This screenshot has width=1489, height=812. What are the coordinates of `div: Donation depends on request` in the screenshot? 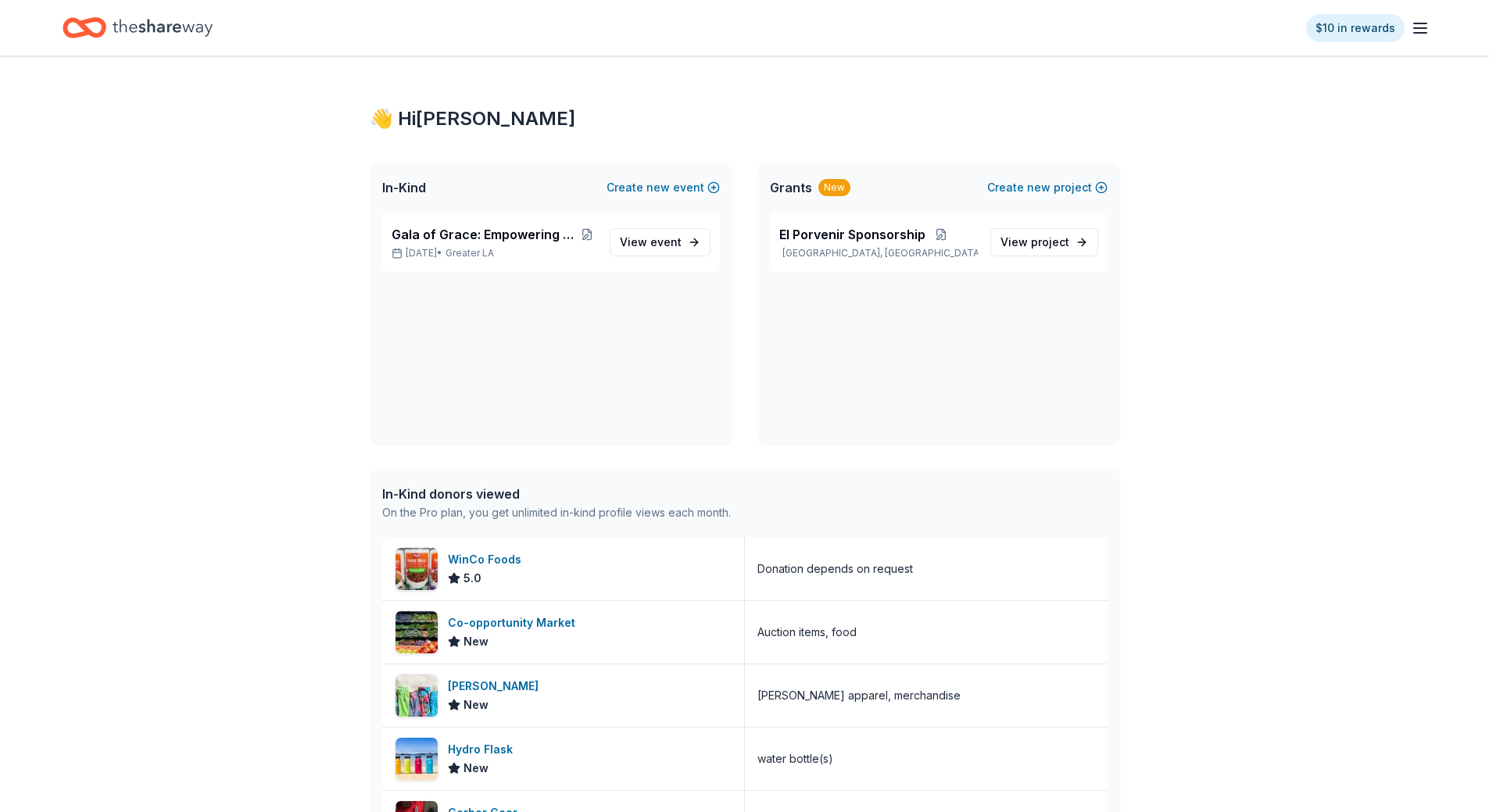 It's located at (835, 569).